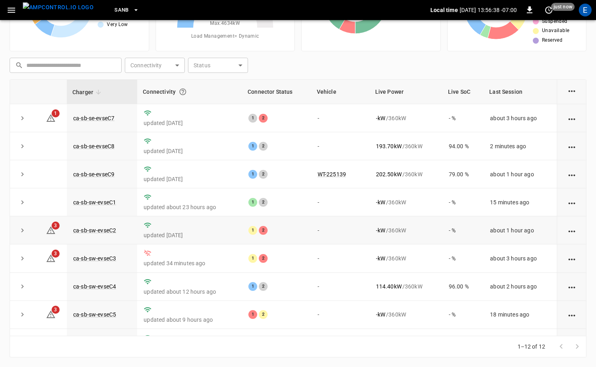 The image size is (596, 367). What do you see at coordinates (94, 314) in the screenshot?
I see `a: ca-sb-sw-evseC5` at bounding box center [94, 314].